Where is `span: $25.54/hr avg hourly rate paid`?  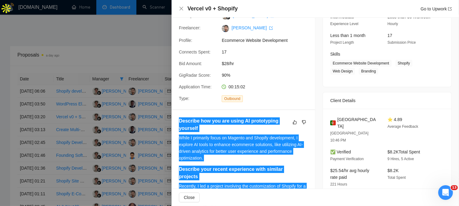 span: $25.54/hr avg hourly rate paid is located at coordinates (349, 174).